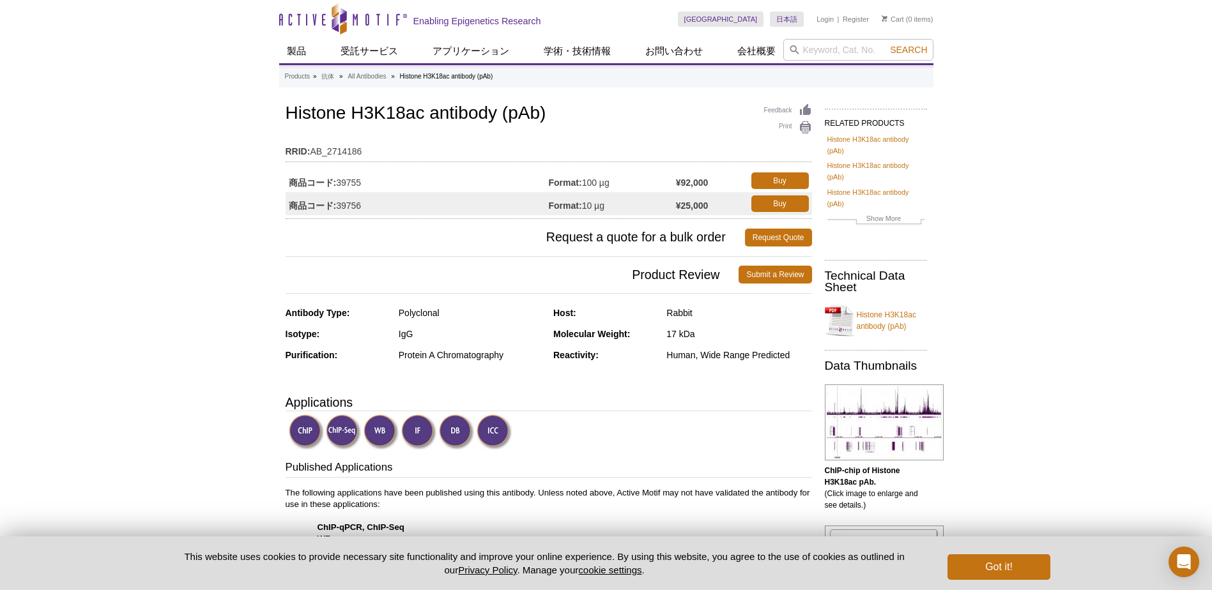  Describe the element at coordinates (297, 77) in the screenshot. I see `a: Products` at that location.